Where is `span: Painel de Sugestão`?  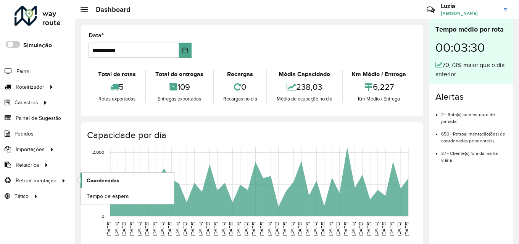
span: Painel de Sugestão is located at coordinates (38, 118).